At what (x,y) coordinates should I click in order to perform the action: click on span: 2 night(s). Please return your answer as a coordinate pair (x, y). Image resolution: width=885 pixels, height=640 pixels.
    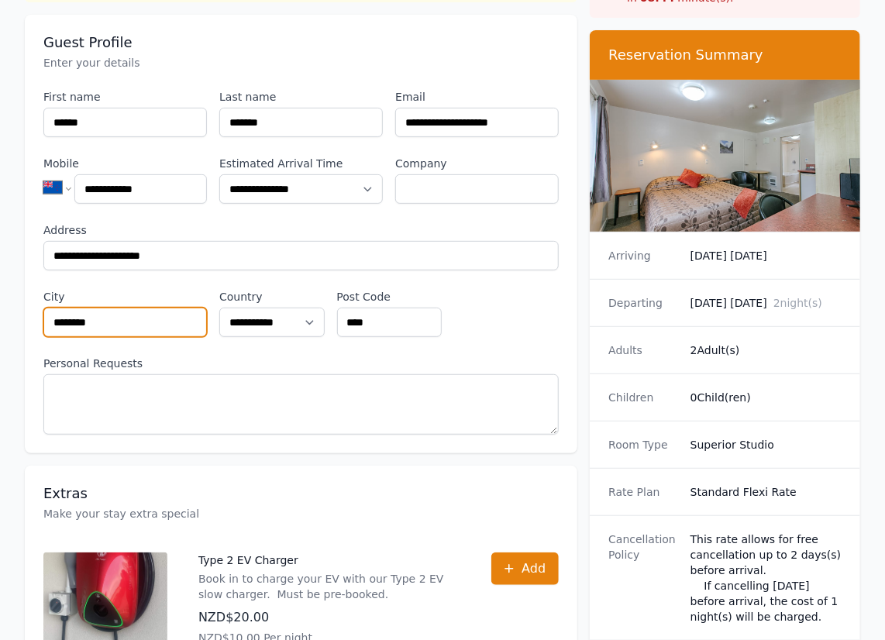
    Looking at the image, I should click on (798, 303).